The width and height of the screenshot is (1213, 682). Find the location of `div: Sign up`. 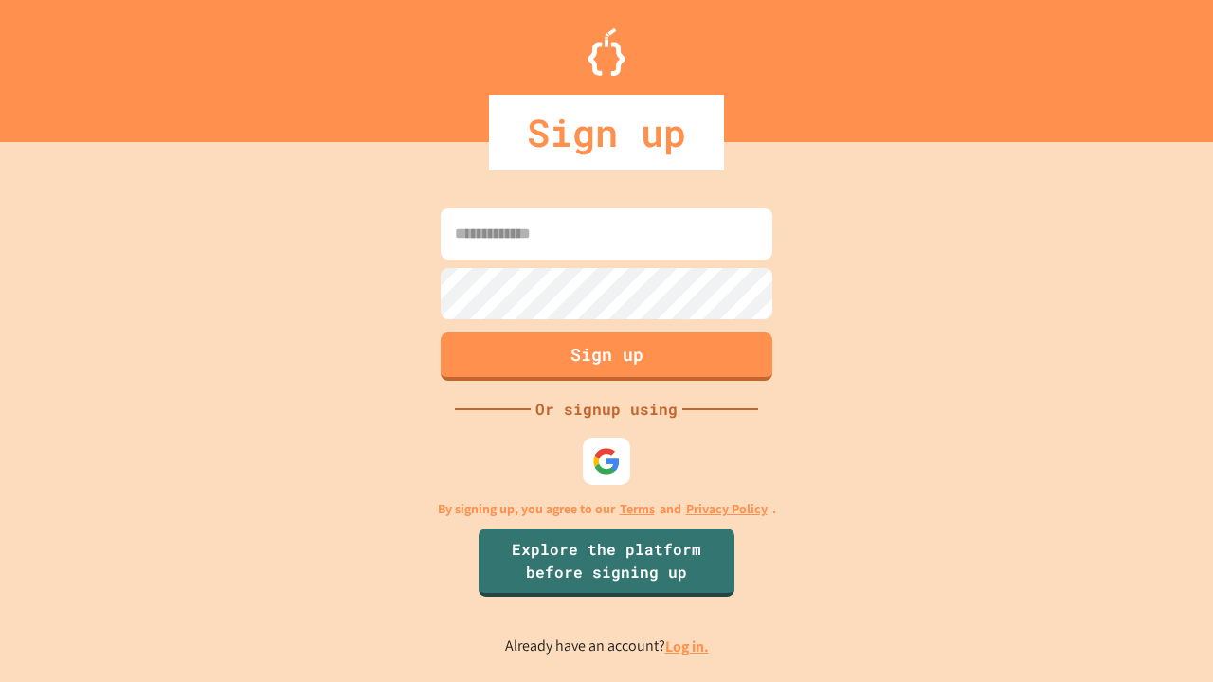

div: Sign up is located at coordinates (607, 133).